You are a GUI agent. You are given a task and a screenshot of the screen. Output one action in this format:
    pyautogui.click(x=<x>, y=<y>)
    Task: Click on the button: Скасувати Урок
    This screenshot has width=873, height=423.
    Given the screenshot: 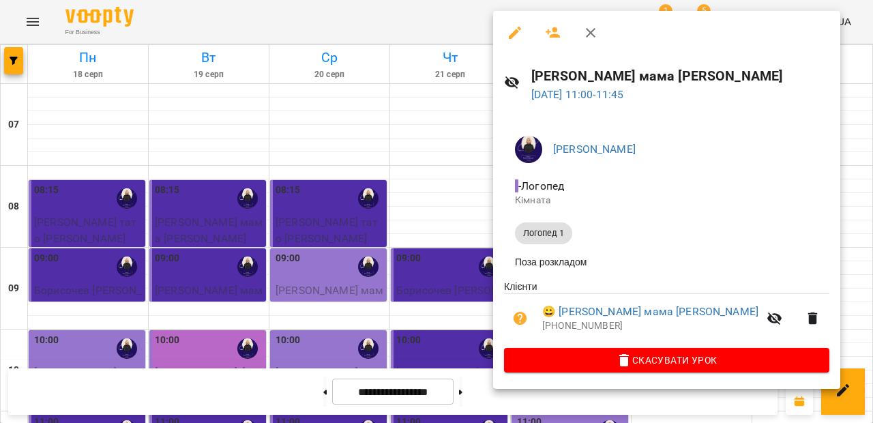 What is the action you would take?
    pyautogui.click(x=667, y=360)
    